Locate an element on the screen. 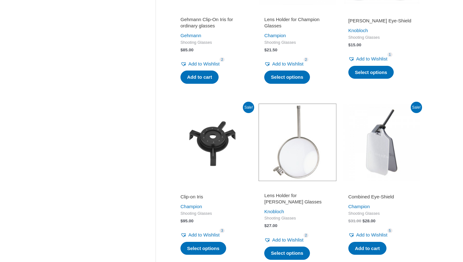 The width and height of the screenshot is (463, 262). bdi: 31.00 is located at coordinates (355, 221).